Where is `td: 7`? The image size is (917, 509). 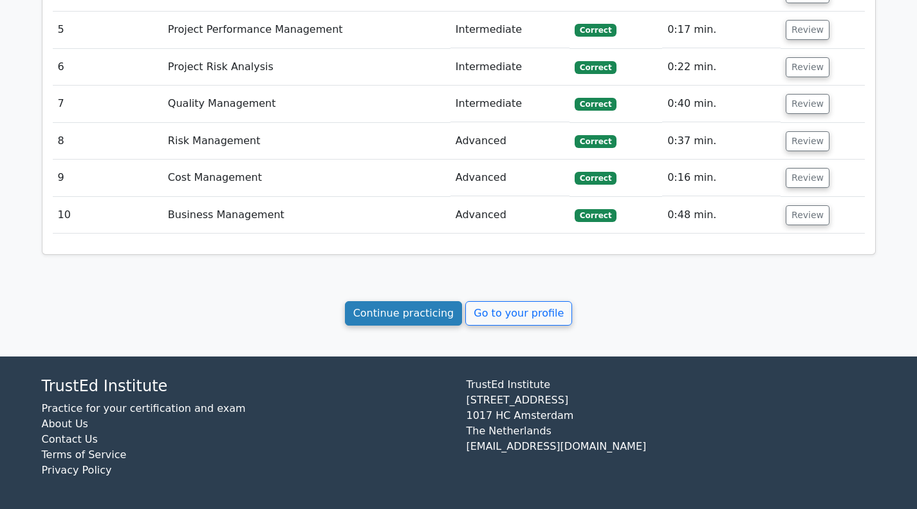 td: 7 is located at coordinates (107, 104).